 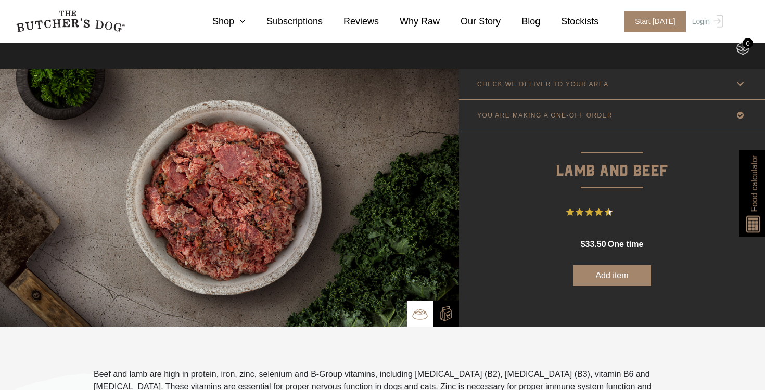 What do you see at coordinates (520, 21) in the screenshot?
I see `a: Blog` at bounding box center [520, 21].